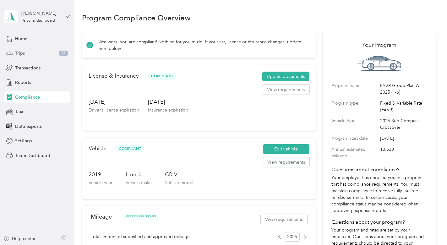 Image resolution: width=447 pixels, height=245 pixels. What do you see at coordinates (404, 153) in the screenshot?
I see `span: 10,530` at bounding box center [404, 153].